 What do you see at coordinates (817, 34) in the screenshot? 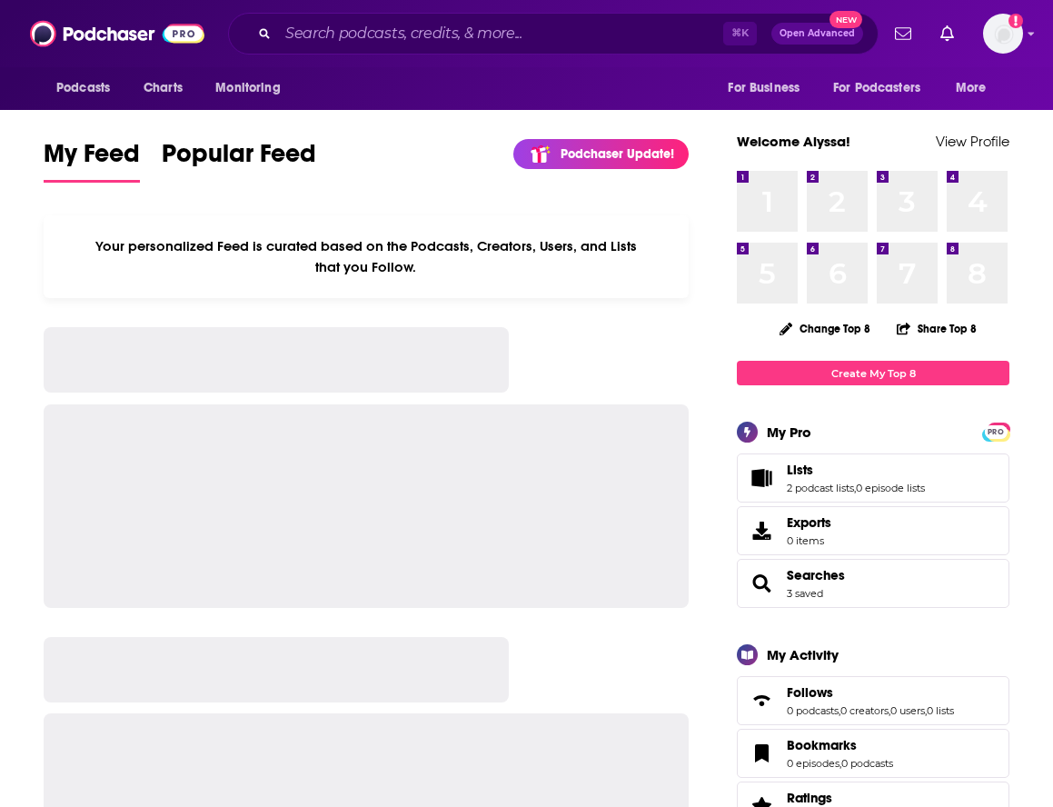
I see `button: Open AdvancedNew` at bounding box center [817, 34].